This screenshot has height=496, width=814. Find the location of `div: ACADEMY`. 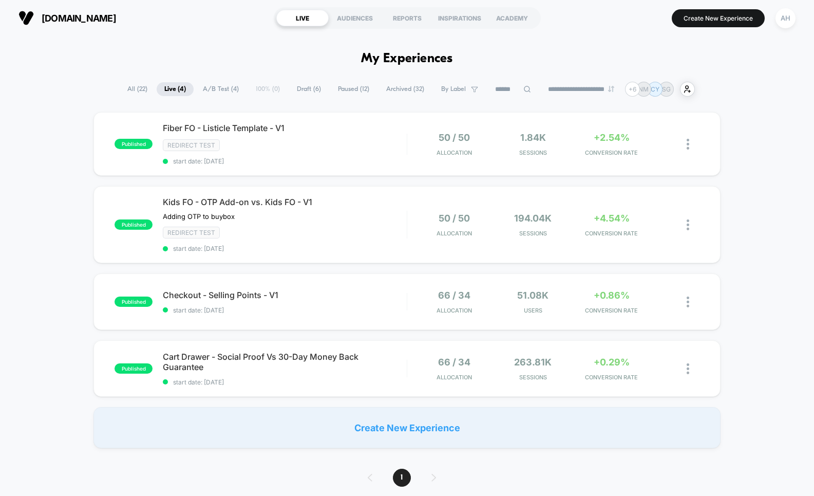

div: ACADEMY is located at coordinates (512, 18).